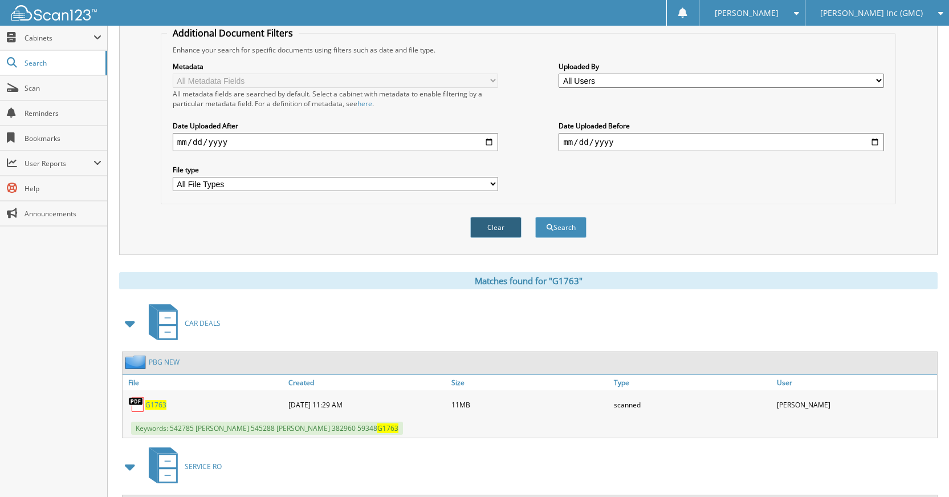  Describe the element at coordinates (693, 382) in the screenshot. I see `a: Type` at that location.